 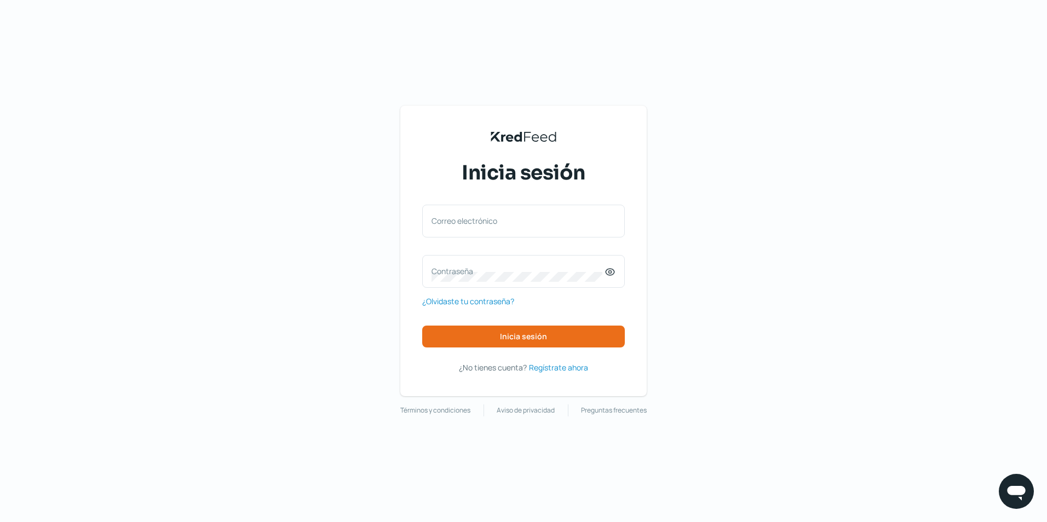 What do you see at coordinates (526, 411) in the screenshot?
I see `a: Aviso de privacidad` at bounding box center [526, 411].